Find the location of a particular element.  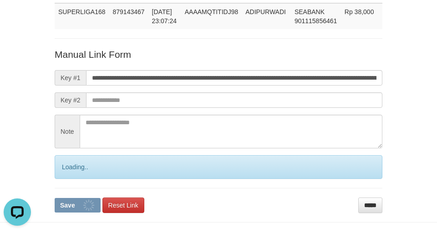

button: Save is located at coordinates (77, 205).